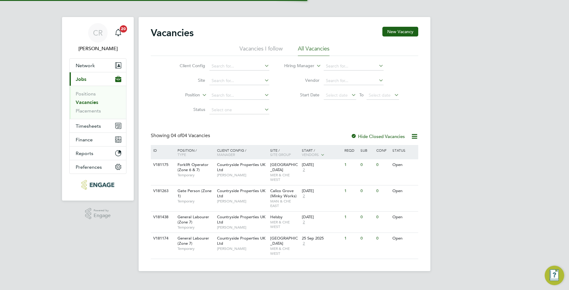  Describe the element at coordinates (98, 214) in the screenshot. I see `a: Powered byEngage` at that location.